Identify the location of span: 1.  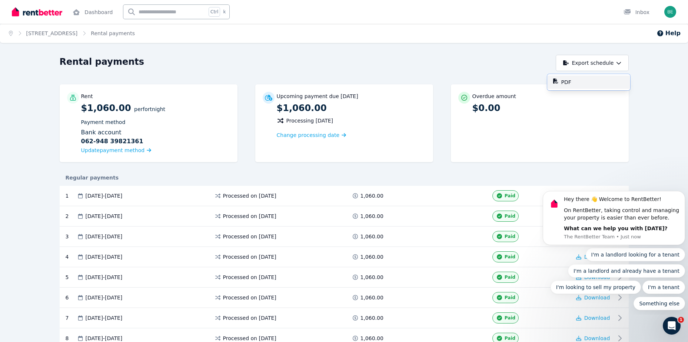
(681, 320).